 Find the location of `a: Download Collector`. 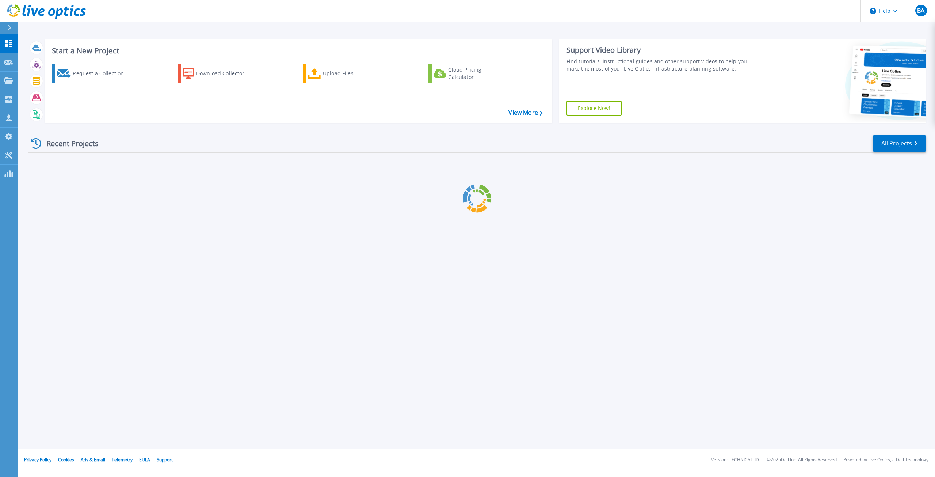

a: Download Collector is located at coordinates (218, 73).